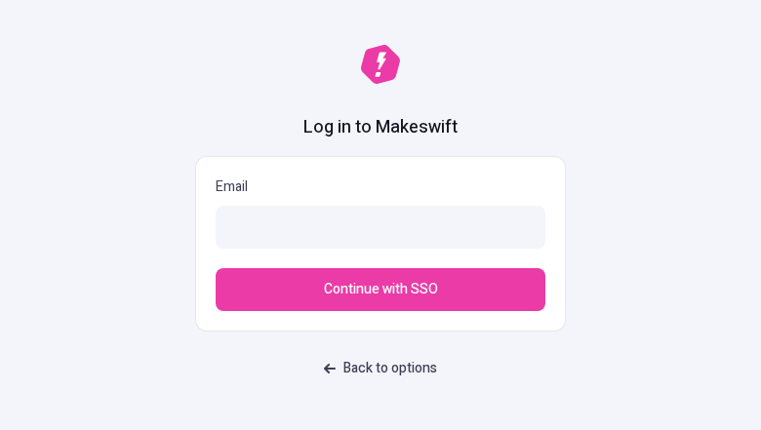 The image size is (761, 430). Describe the element at coordinates (380, 227) in the screenshot. I see `input: Email` at that location.